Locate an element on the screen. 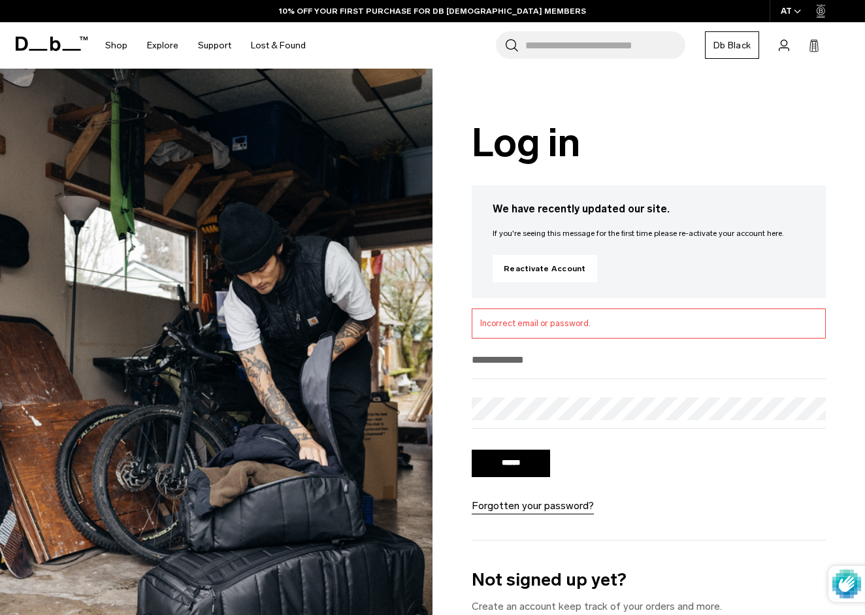 The width and height of the screenshot is (865, 615). a: Db Black is located at coordinates (732, 45).